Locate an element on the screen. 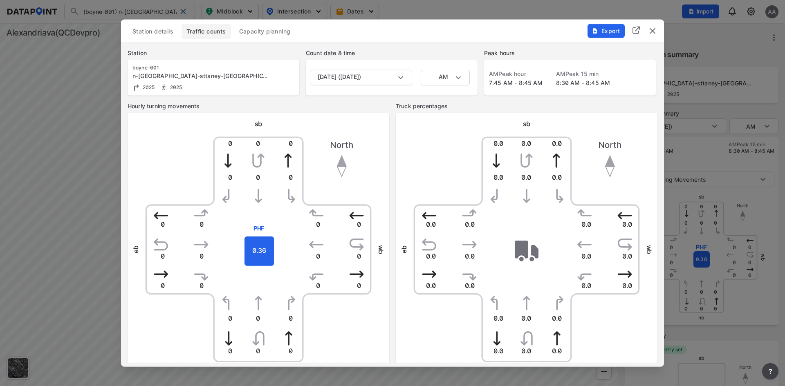  img: Pedestrian count is located at coordinates (164, 88).